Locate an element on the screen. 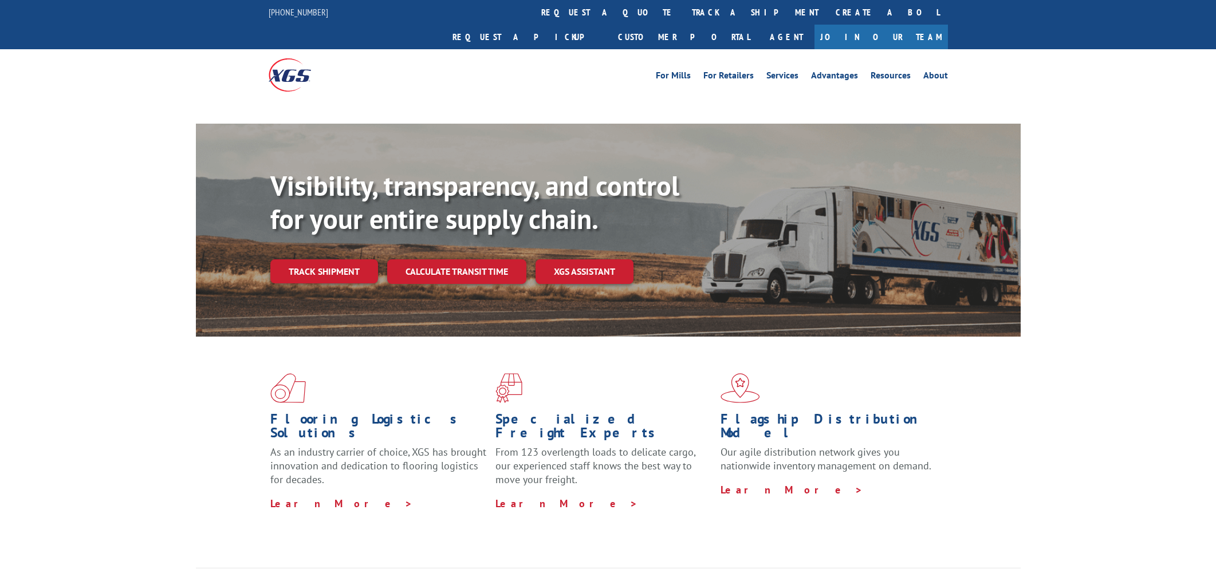 This screenshot has width=1216, height=569. a: Services is located at coordinates (783, 77).